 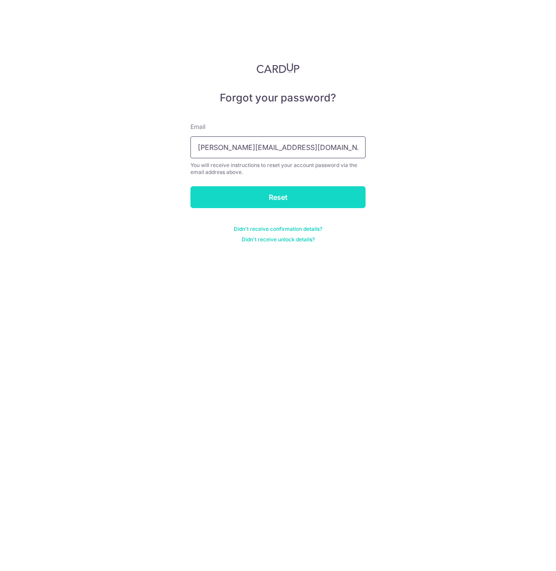 What do you see at coordinates (278, 229) in the screenshot?
I see `a: Didn't receive confirmation details?` at bounding box center [278, 229].